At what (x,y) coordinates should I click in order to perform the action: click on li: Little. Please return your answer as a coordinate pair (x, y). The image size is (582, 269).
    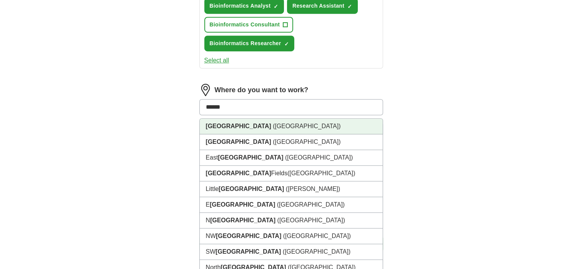
    Looking at the image, I should click on (291, 189).